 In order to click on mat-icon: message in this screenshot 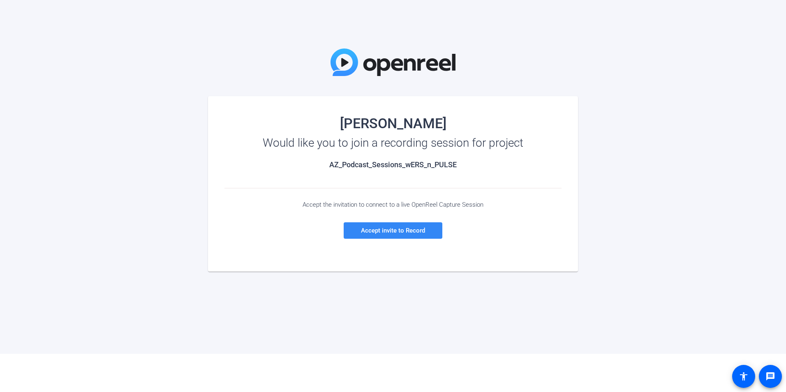, I will do `click(770, 376)`.